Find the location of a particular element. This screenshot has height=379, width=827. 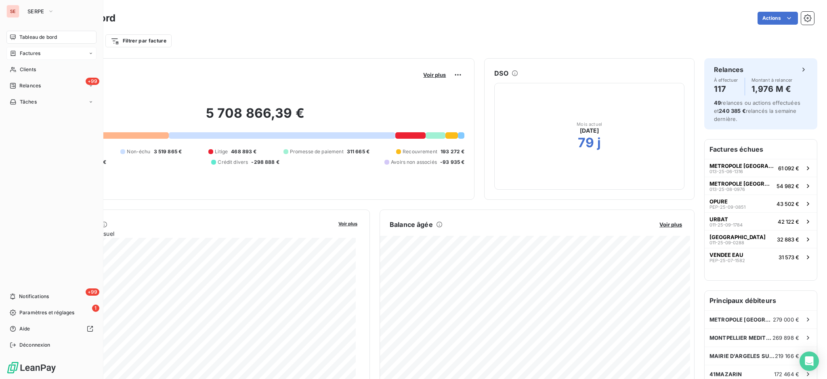

h4: 1,976 M € is located at coordinates (772, 89).